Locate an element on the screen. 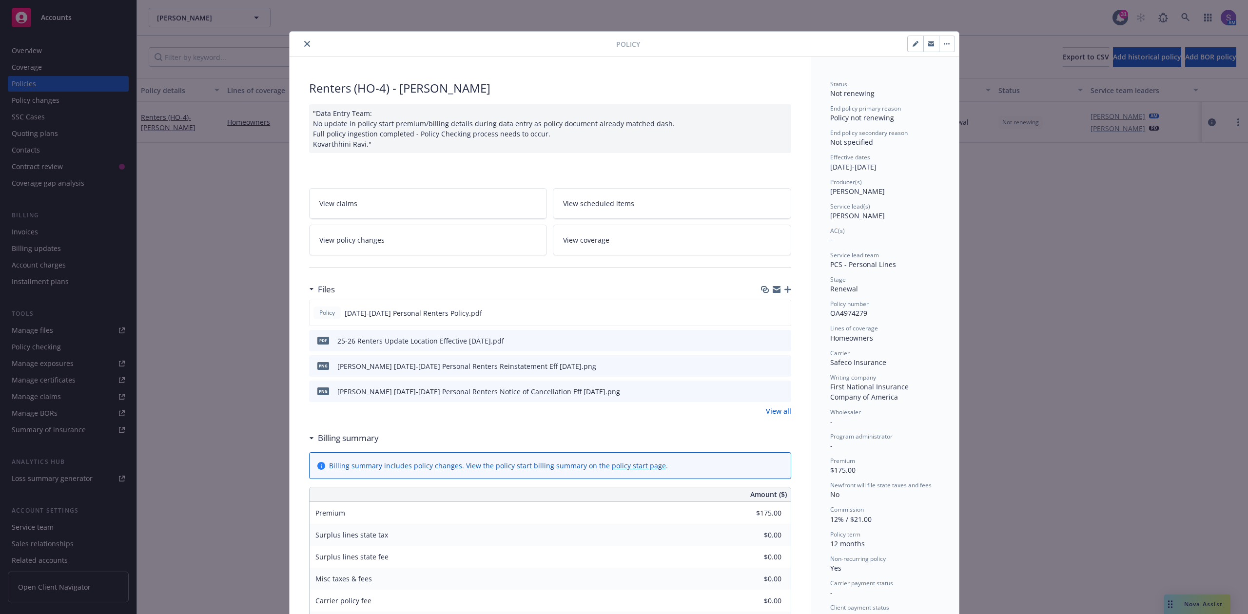 The height and width of the screenshot is (614, 1248). span: Writing company is located at coordinates (853, 377).